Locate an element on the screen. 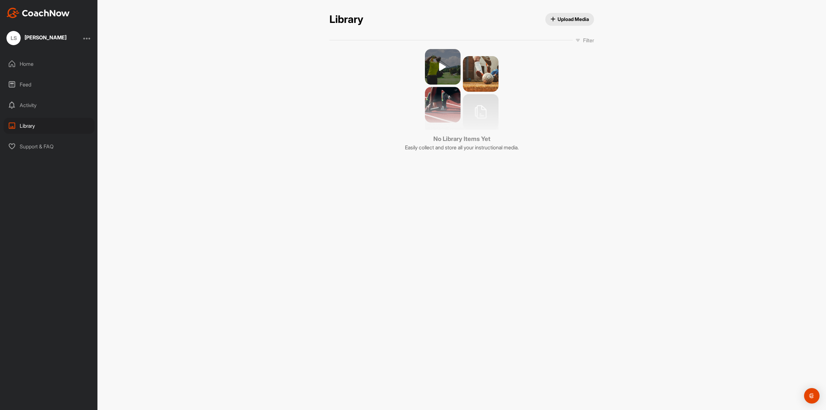  img: no media is located at coordinates (462, 89).